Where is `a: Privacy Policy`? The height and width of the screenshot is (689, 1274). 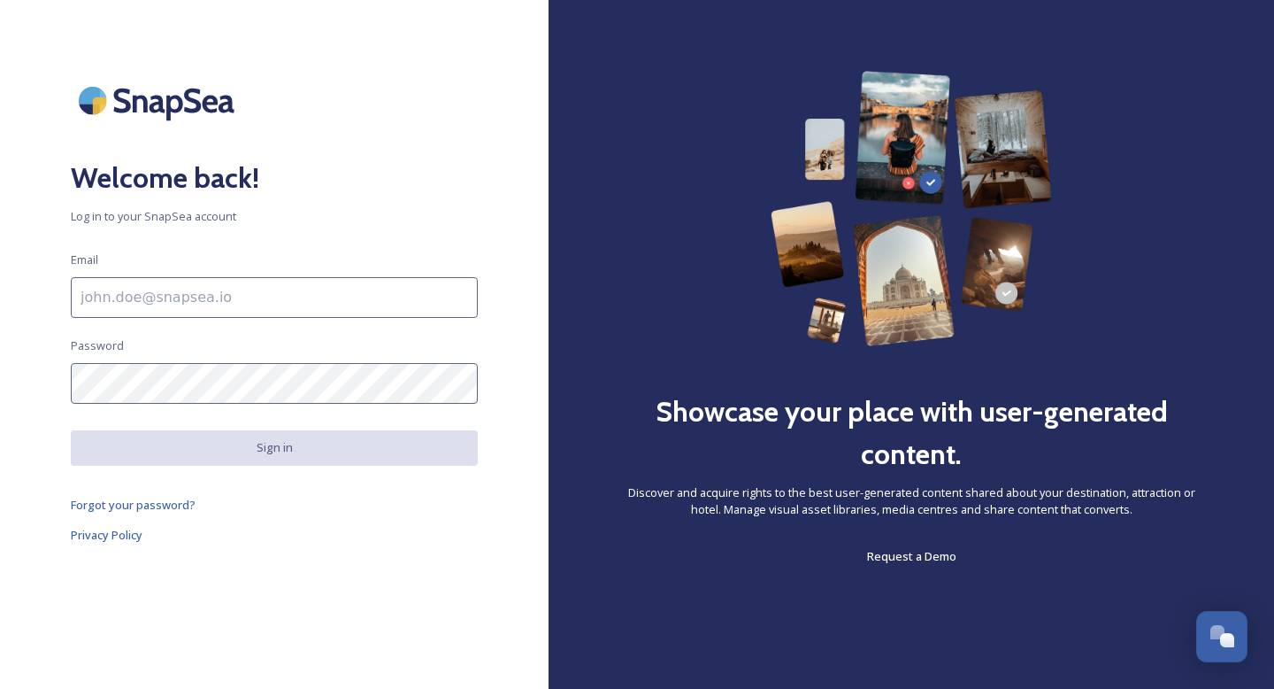
a: Privacy Policy is located at coordinates (274, 535).